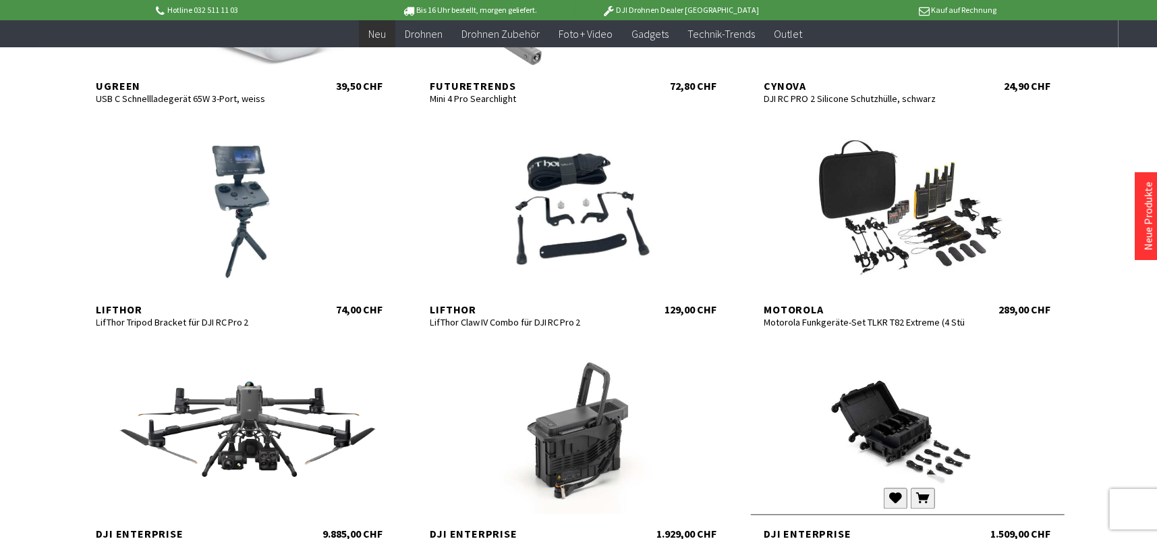  I want to click on a: Drohnen, so click(424, 34).